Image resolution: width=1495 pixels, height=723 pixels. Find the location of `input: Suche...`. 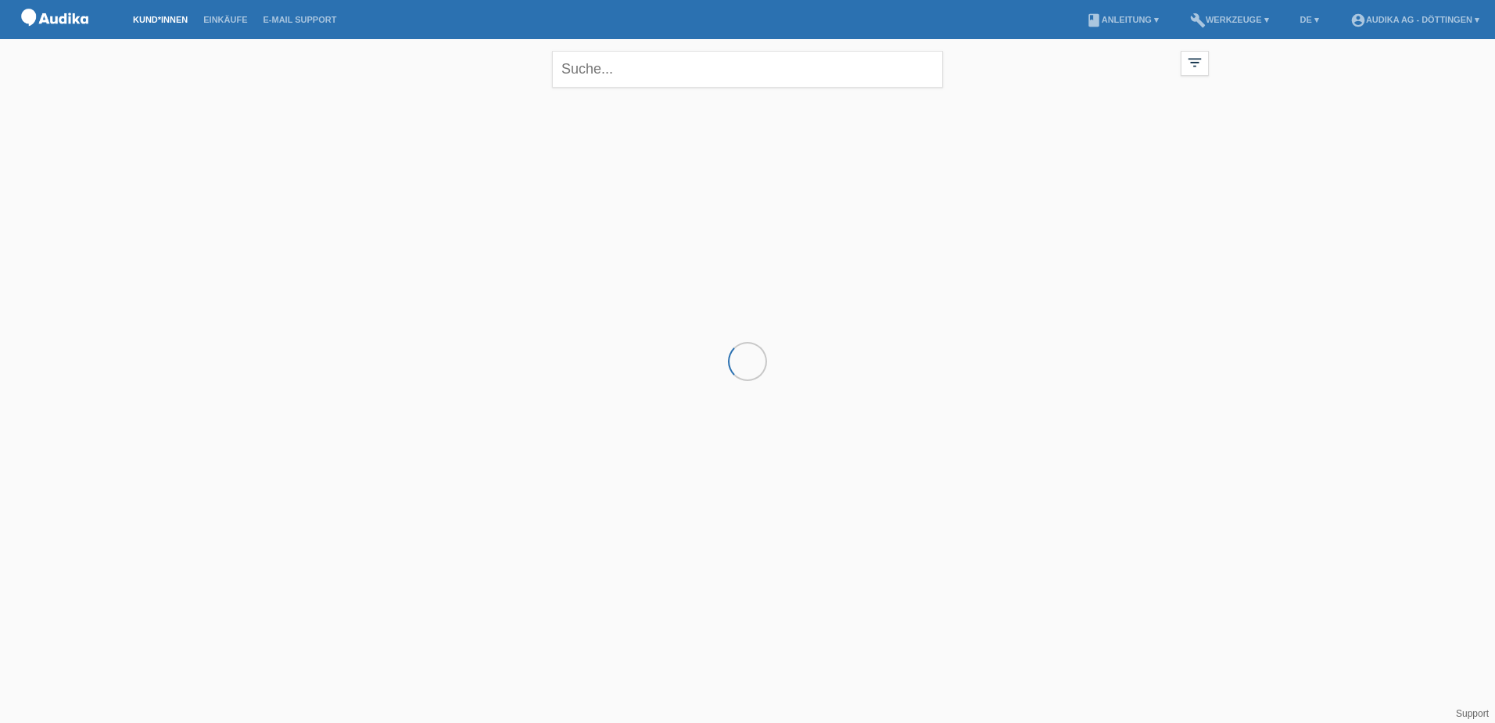

input: Suche... is located at coordinates (748, 69).